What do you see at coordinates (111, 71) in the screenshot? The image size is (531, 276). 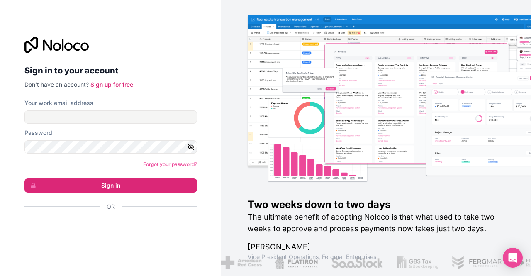 I see `h2: Sign in to your account` at bounding box center [111, 71].